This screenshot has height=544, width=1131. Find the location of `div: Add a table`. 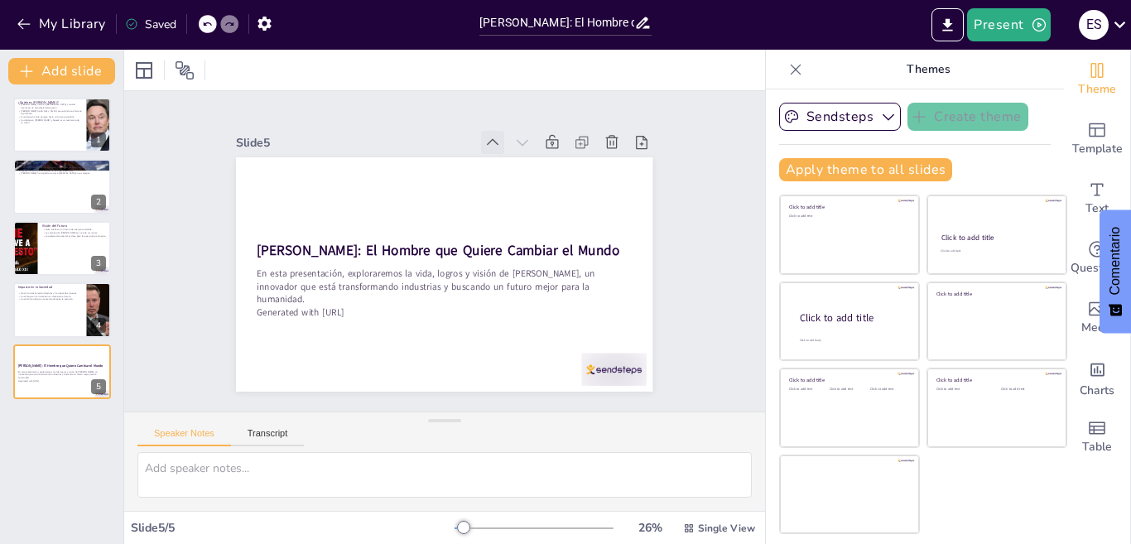

div: Add a table is located at coordinates (1097, 437).